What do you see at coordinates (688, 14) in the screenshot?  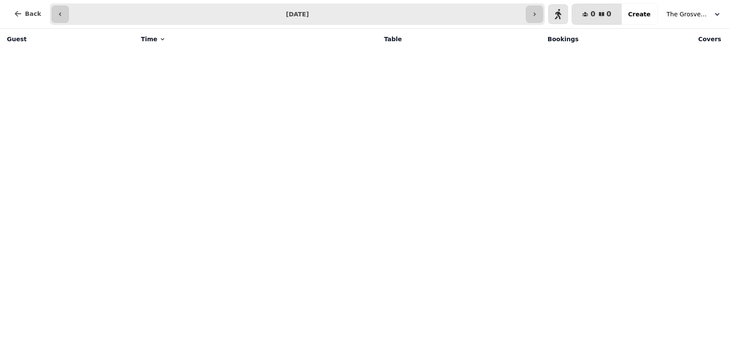 I see `span: The Grosvenor` at bounding box center [688, 14].